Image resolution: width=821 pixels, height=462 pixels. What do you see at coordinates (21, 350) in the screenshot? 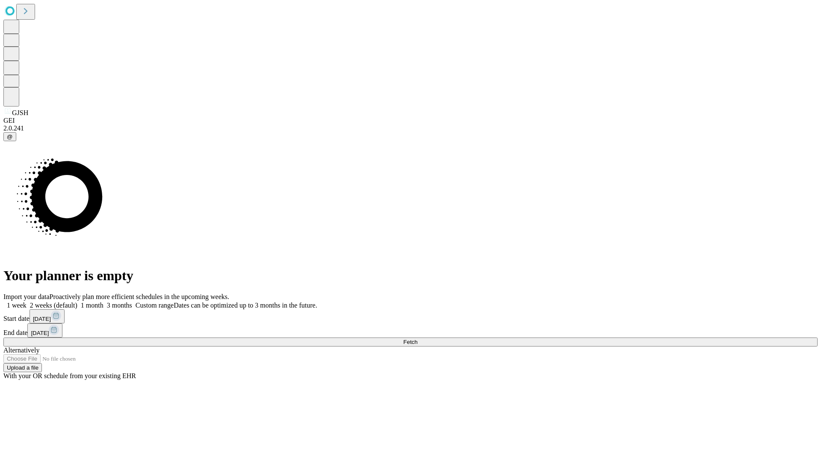
I see `span: Alternatively` at bounding box center [21, 350].